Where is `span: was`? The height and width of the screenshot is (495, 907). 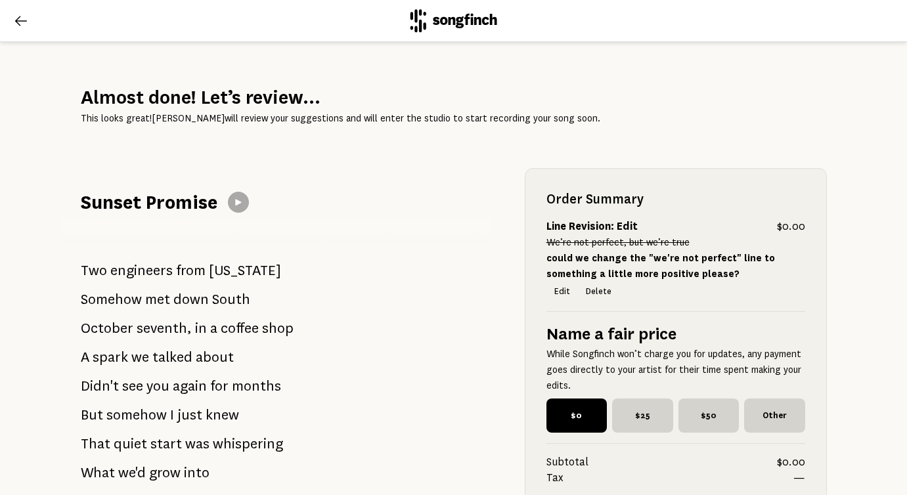 span: was is located at coordinates (197, 444).